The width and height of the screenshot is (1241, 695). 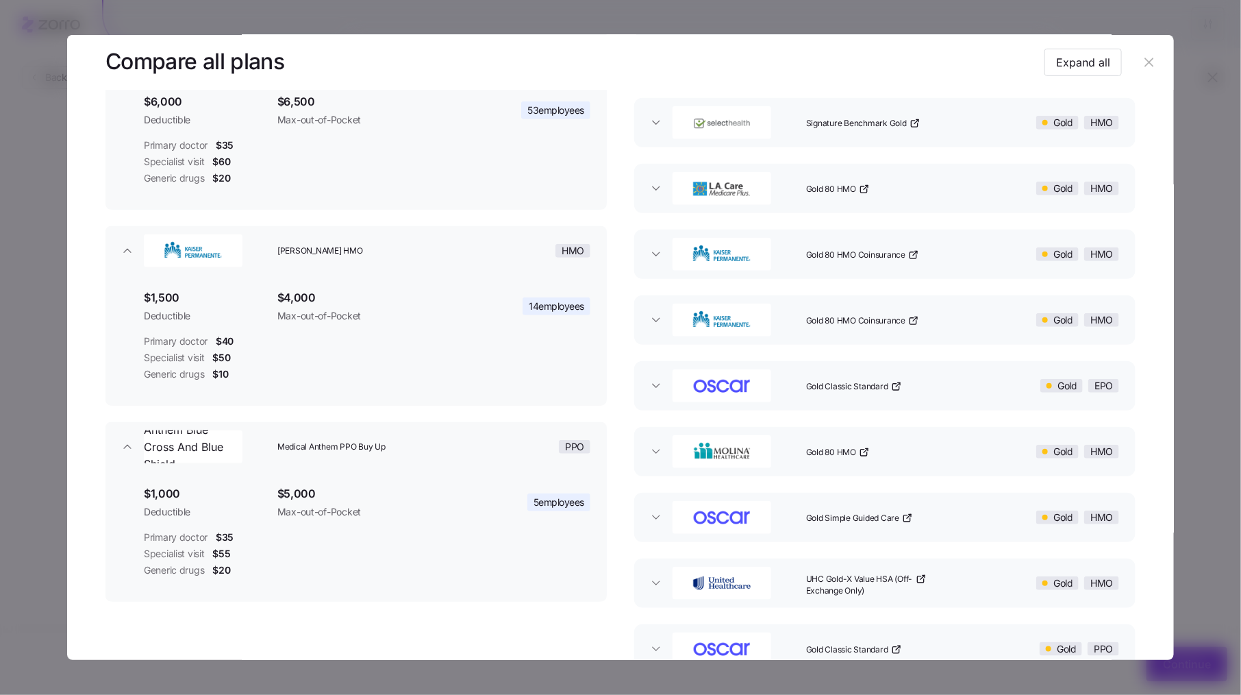 I want to click on button: UnitedHealthcareUHC Gold-X Value HSA (Off-Exchange Only)GoldHMO, so click(x=885, y=583).